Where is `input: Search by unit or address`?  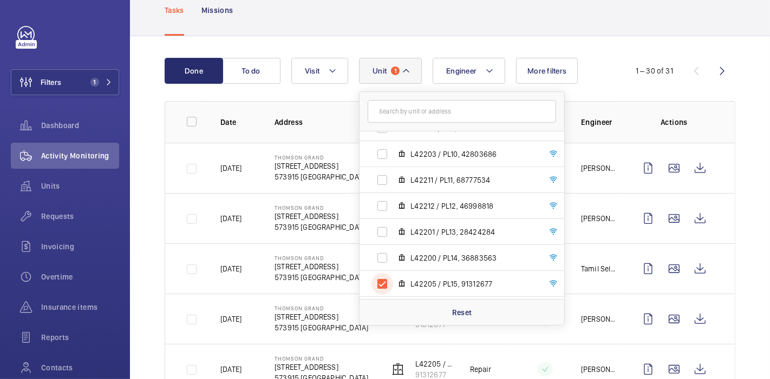 input: Search by unit or address is located at coordinates (462, 112).